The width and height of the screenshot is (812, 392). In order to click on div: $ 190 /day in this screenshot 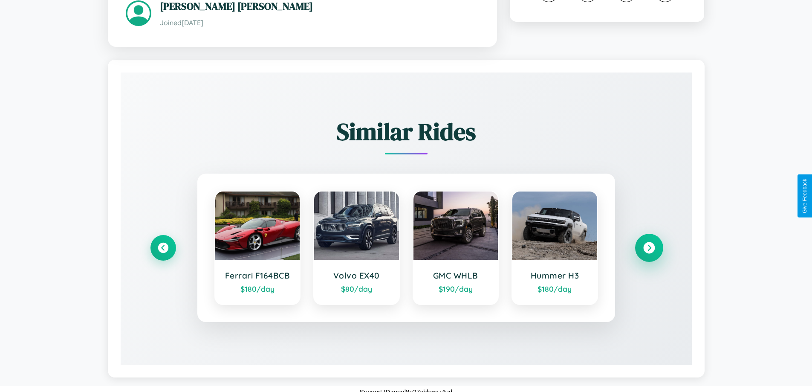, I will do `click(456, 289)`.